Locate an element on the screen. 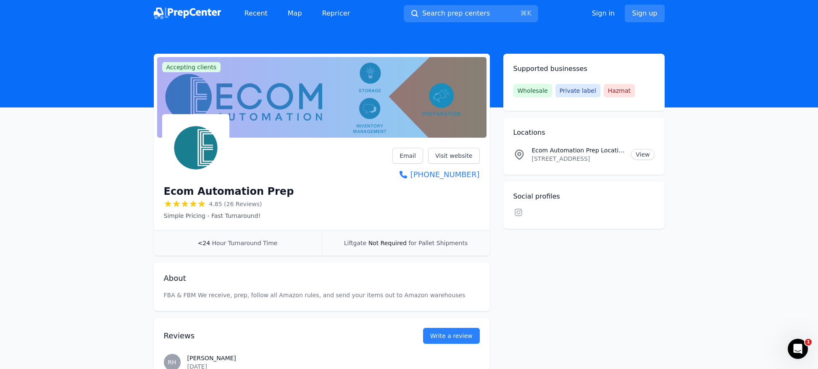  p: Ecom Automation Prep Location is located at coordinates (578, 150).